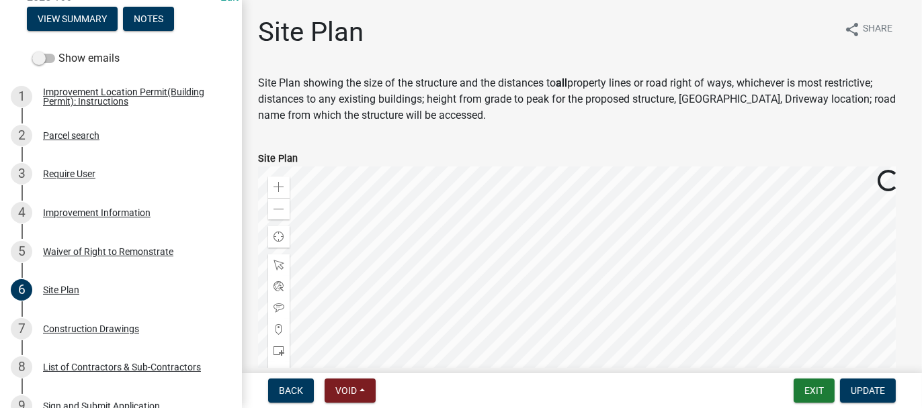 The width and height of the screenshot is (922, 408). Describe the element at coordinates (21, 174) in the screenshot. I see `div: 3` at that location.